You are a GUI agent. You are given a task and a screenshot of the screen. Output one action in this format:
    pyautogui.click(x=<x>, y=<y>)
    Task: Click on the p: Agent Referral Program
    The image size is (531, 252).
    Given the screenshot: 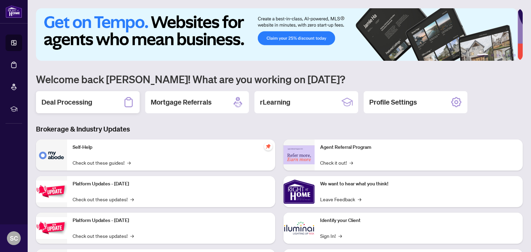 What is the action you would take?
    pyautogui.click(x=419, y=148)
    